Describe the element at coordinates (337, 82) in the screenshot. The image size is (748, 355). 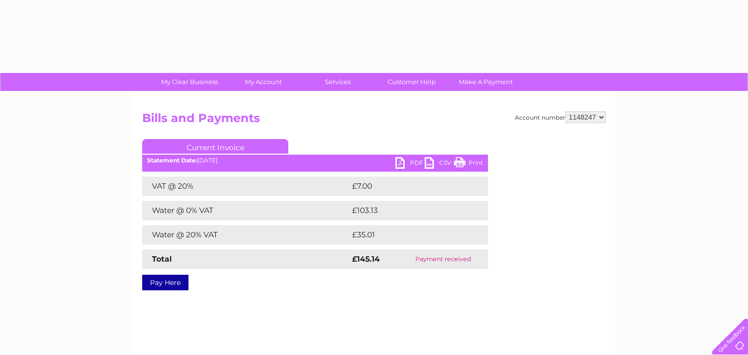
I see `a: Services` at that location.